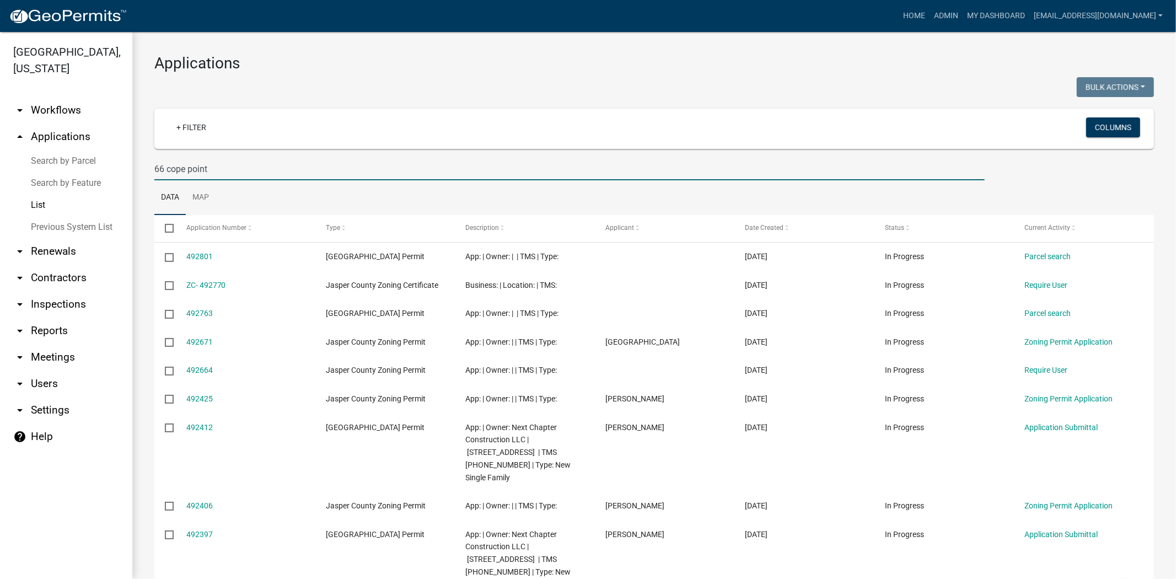 This screenshot has height=579, width=1176. What do you see at coordinates (1114, 127) in the screenshot?
I see `button: Columns` at bounding box center [1114, 127].